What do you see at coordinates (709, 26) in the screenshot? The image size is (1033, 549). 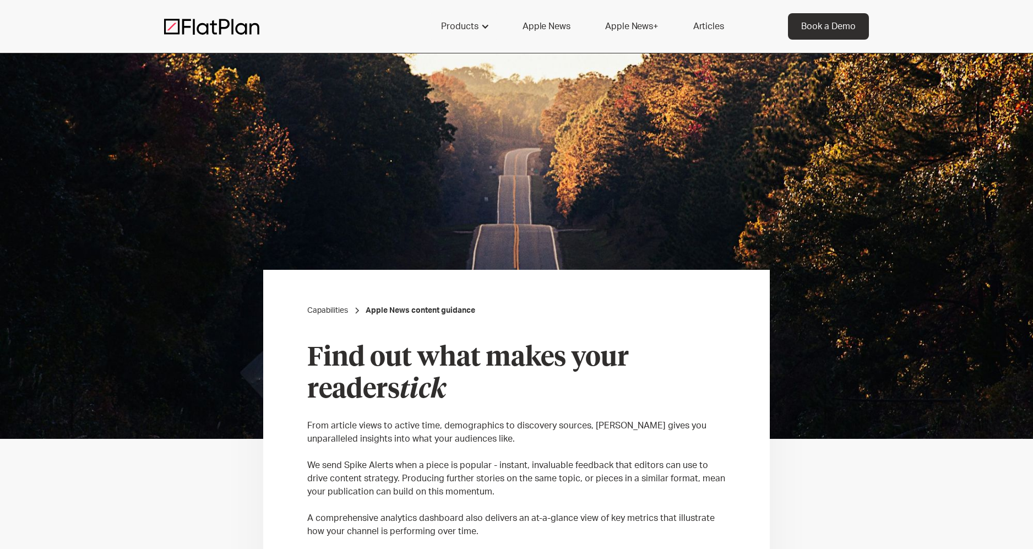 I see `a: Articles` at bounding box center [709, 26].